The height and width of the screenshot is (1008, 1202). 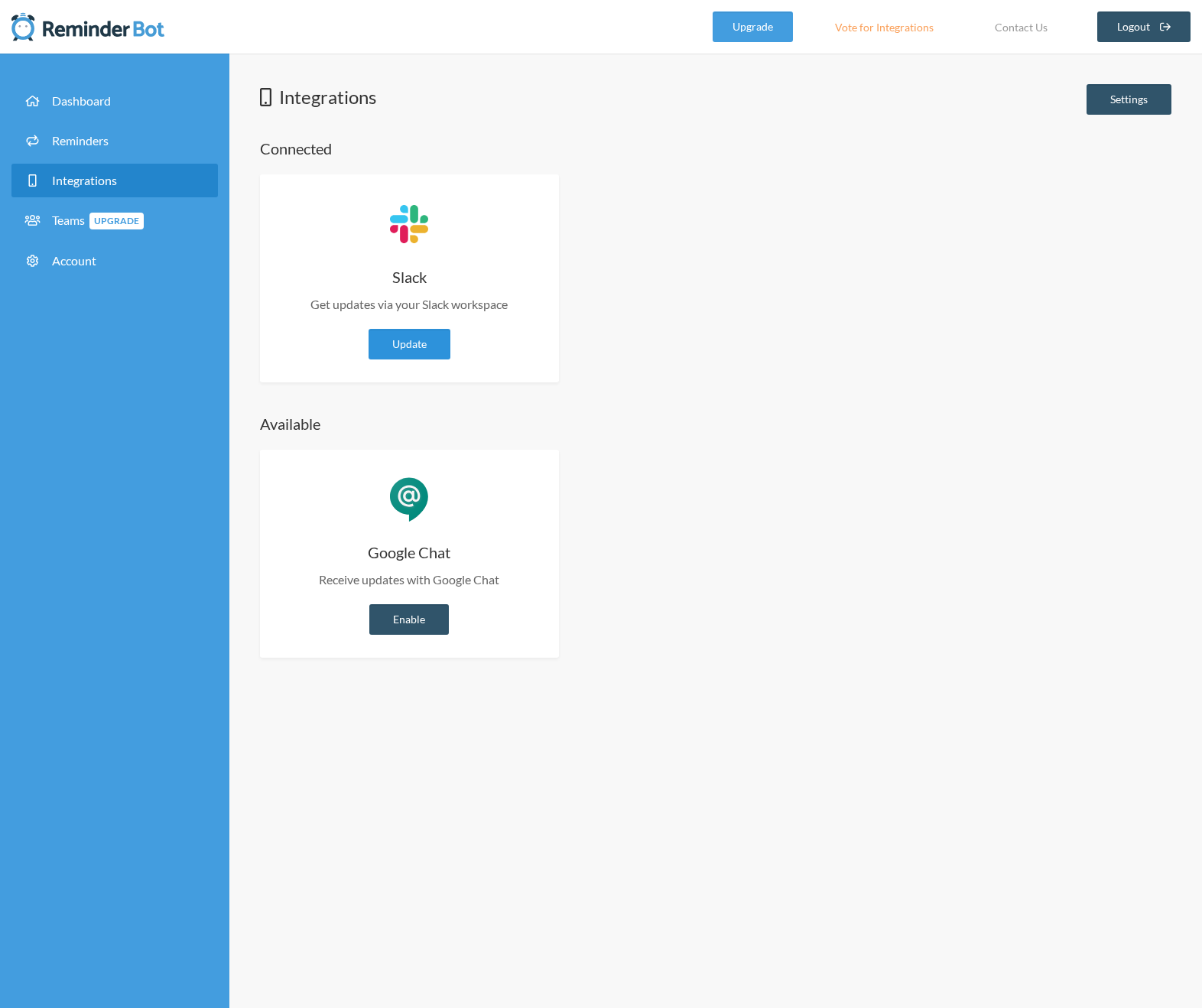 I want to click on span: Upgrade, so click(x=116, y=221).